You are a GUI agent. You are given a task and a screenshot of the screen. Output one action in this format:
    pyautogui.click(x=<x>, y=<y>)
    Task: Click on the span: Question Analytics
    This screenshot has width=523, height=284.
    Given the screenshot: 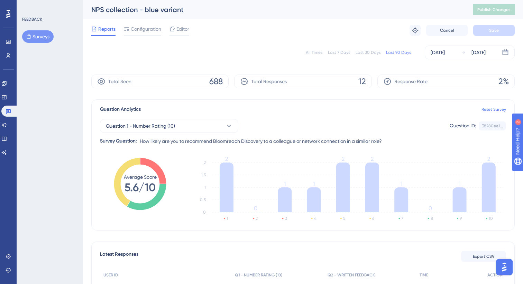 What is the action you would take?
    pyautogui.click(x=120, y=110)
    